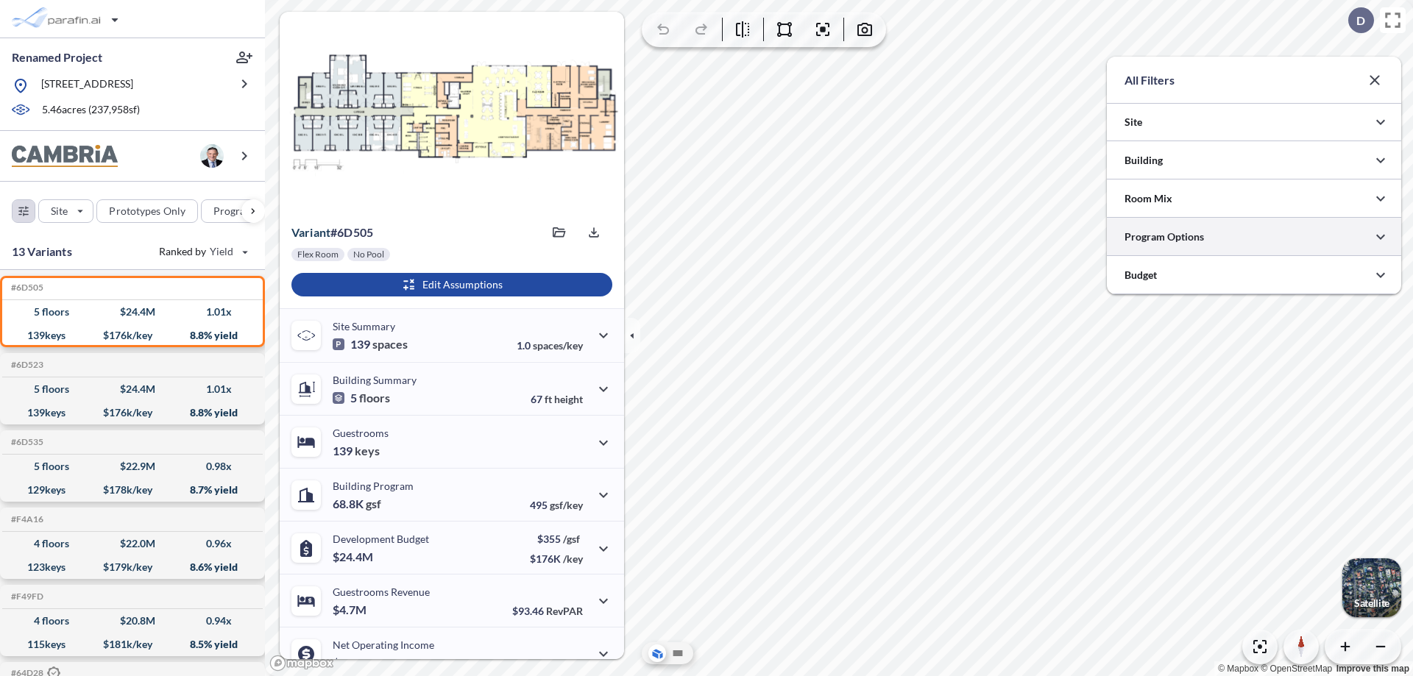  I want to click on p: $93.46, so click(548, 611).